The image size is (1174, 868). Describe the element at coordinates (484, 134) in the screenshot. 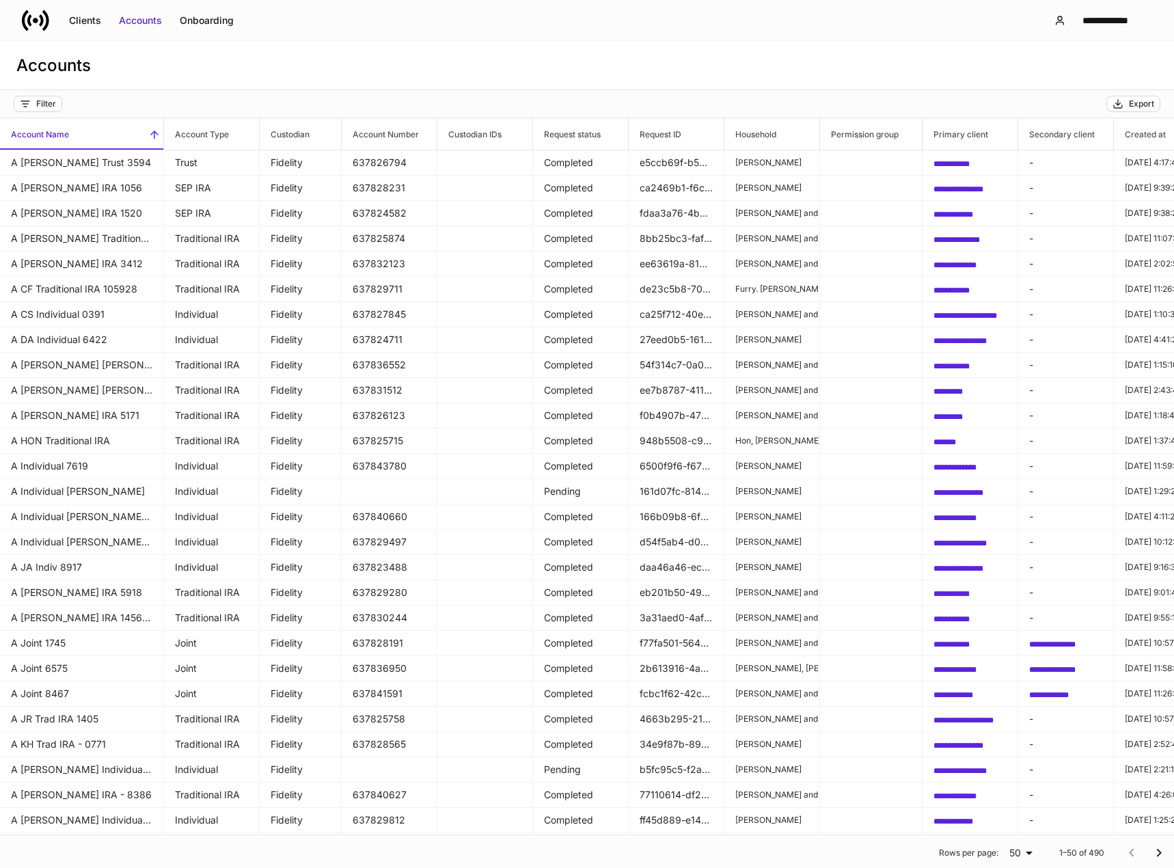

I see `span: Custodian IDs` at that location.